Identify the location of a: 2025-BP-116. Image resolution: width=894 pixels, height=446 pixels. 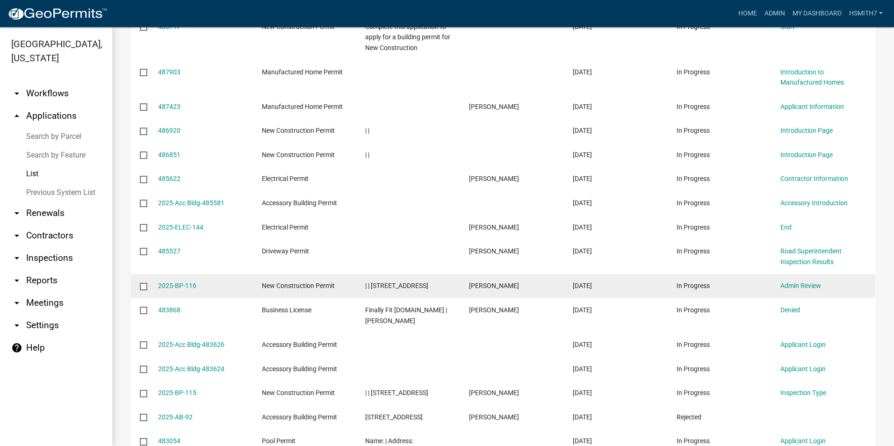
(177, 286).